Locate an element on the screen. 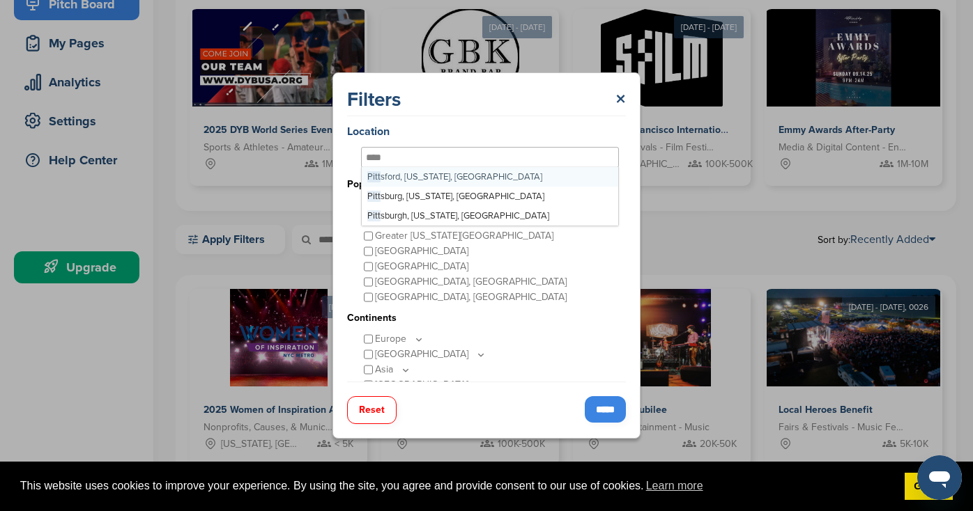 Image resolution: width=973 pixels, height=511 pixels. p: Asia is located at coordinates (393, 370).